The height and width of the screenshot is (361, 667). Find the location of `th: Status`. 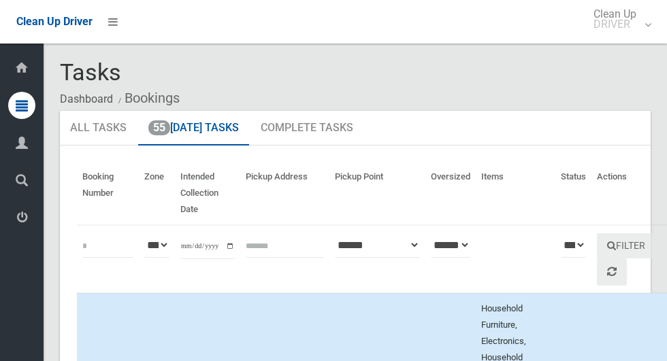

th: Status is located at coordinates (573, 193).